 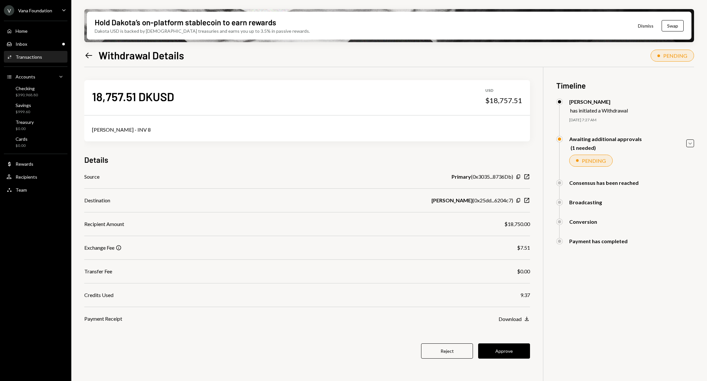 What do you see at coordinates (36, 44) in the screenshot?
I see `a: Inbox` at bounding box center [36, 44].